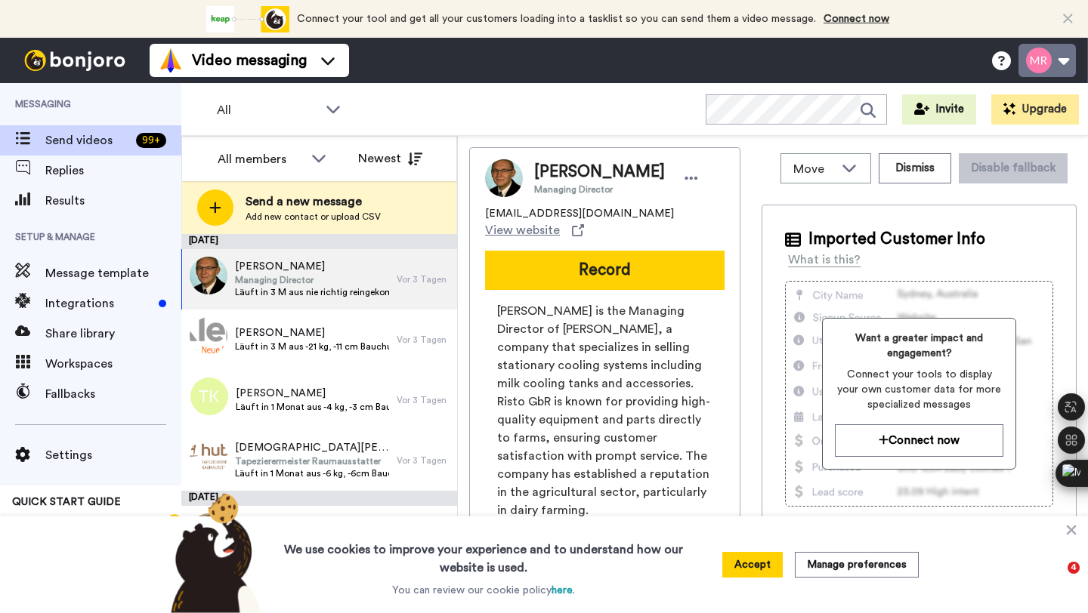  What do you see at coordinates (604, 270) in the screenshot?
I see `button: Record` at bounding box center [604, 270].